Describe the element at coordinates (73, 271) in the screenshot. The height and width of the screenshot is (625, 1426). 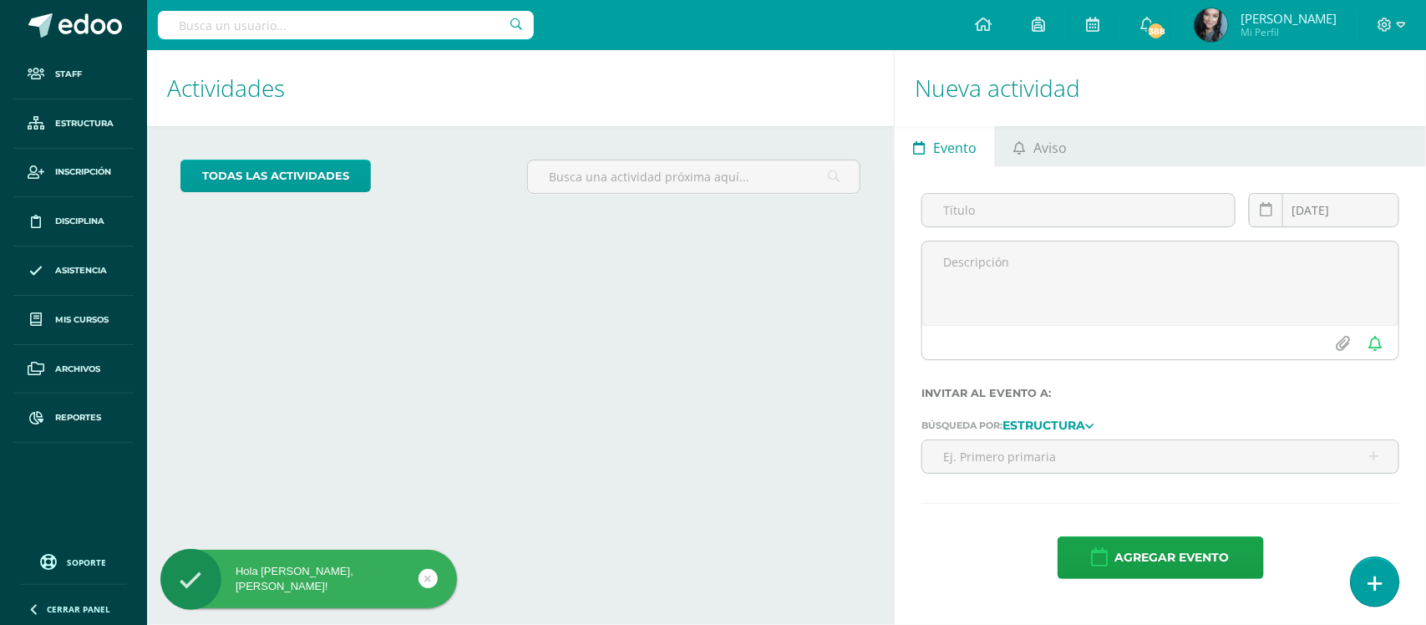
I see `a: Asistencia` at that location.